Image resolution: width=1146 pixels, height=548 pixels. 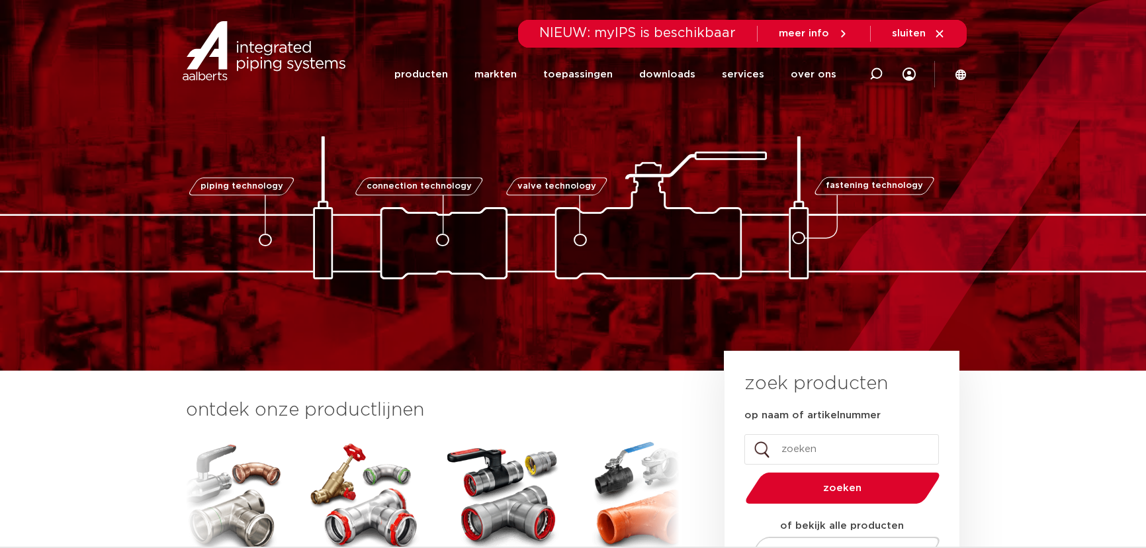 What do you see at coordinates (804, 33) in the screenshot?
I see `span: meer info` at bounding box center [804, 33].